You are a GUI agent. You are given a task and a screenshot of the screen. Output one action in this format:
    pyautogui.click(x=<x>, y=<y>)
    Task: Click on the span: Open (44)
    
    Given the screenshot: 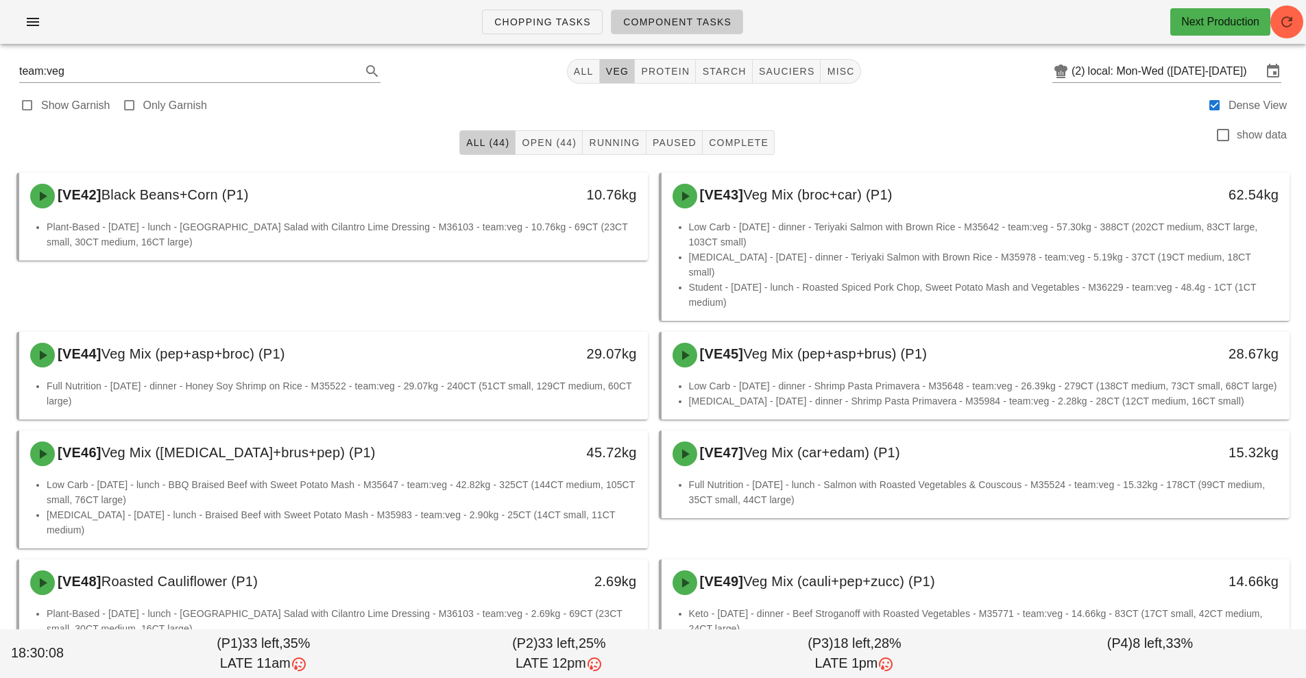 What is the action you would take?
    pyautogui.click(x=548, y=143)
    